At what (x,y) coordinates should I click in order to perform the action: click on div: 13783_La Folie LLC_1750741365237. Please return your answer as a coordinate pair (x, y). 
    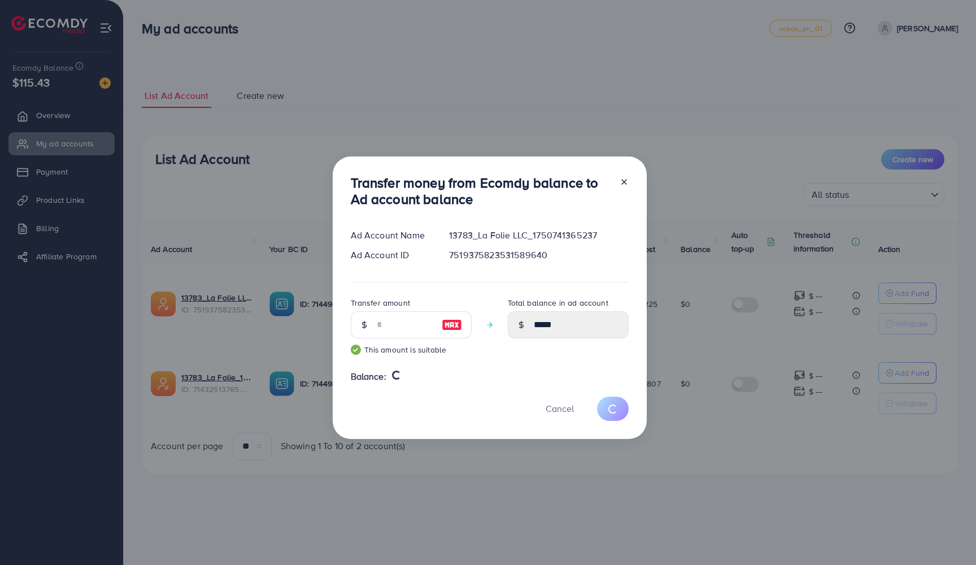
    Looking at the image, I should click on (538, 235).